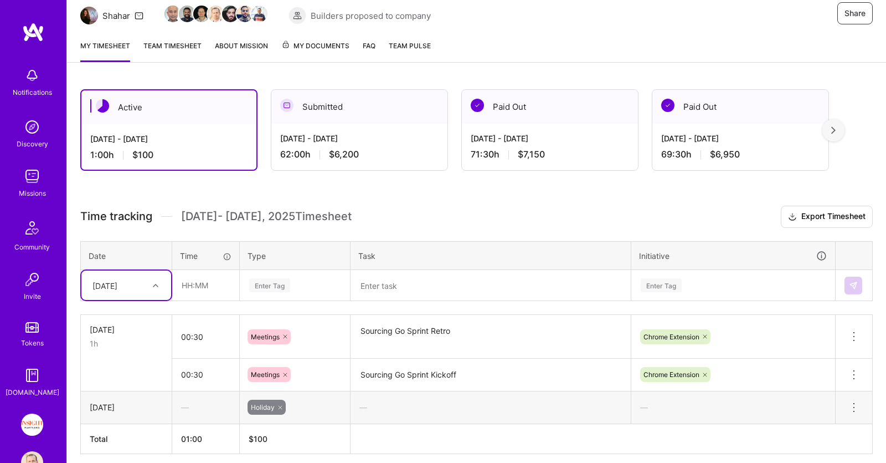  Describe the element at coordinates (410, 45) in the screenshot. I see `span: Team Pulse` at that location.